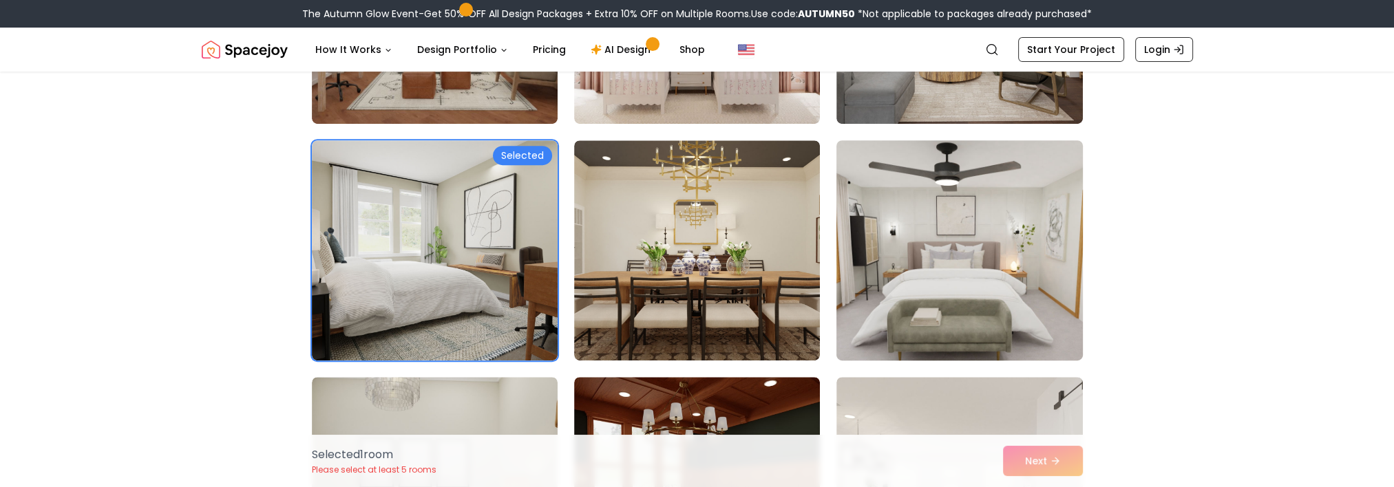 This screenshot has width=1394, height=487. Describe the element at coordinates (697, 50) in the screenshot. I see `nav: Global` at that location.